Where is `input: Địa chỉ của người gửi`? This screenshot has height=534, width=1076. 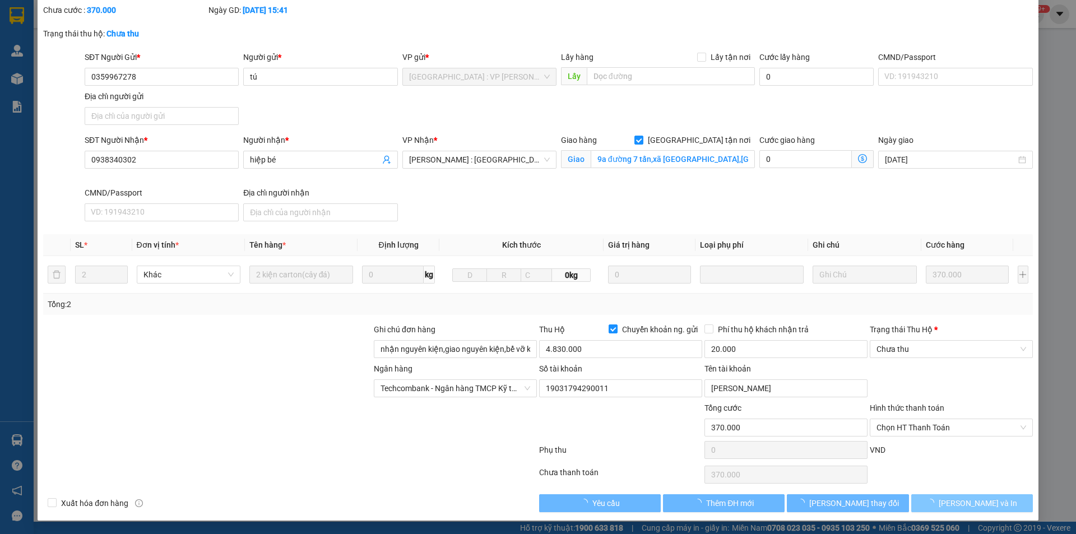
input: Địa chỉ của người gửi is located at coordinates (161, 116).